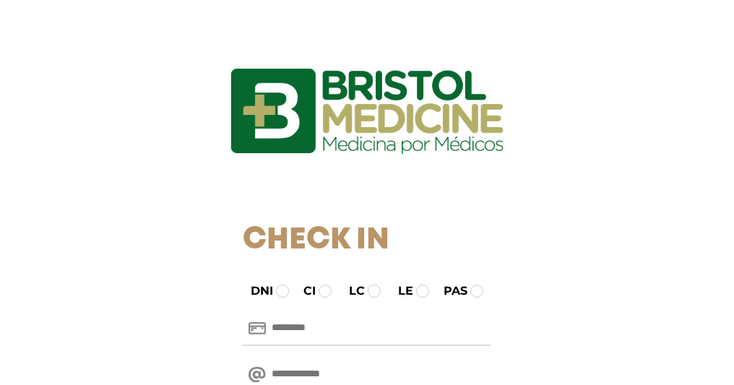 This screenshot has width=734, height=385. Describe the element at coordinates (303, 291) in the screenshot. I see `label: CI` at that location.